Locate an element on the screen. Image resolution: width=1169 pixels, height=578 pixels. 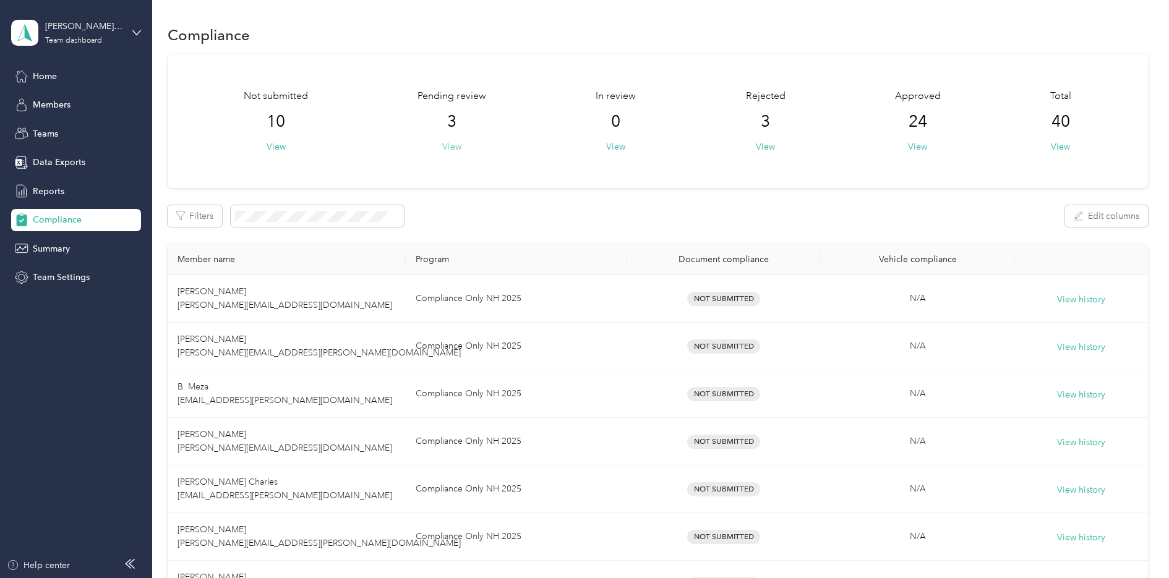
button: Filters is located at coordinates (195, 216).